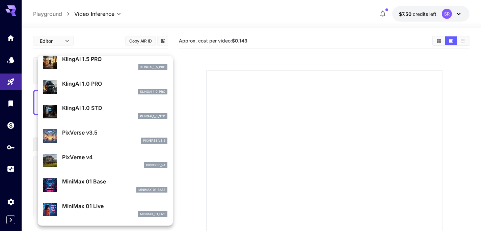 This screenshot has width=486, height=231. Describe the element at coordinates (153, 92) in the screenshot. I see `p: klingai_1_0_pro` at that location.